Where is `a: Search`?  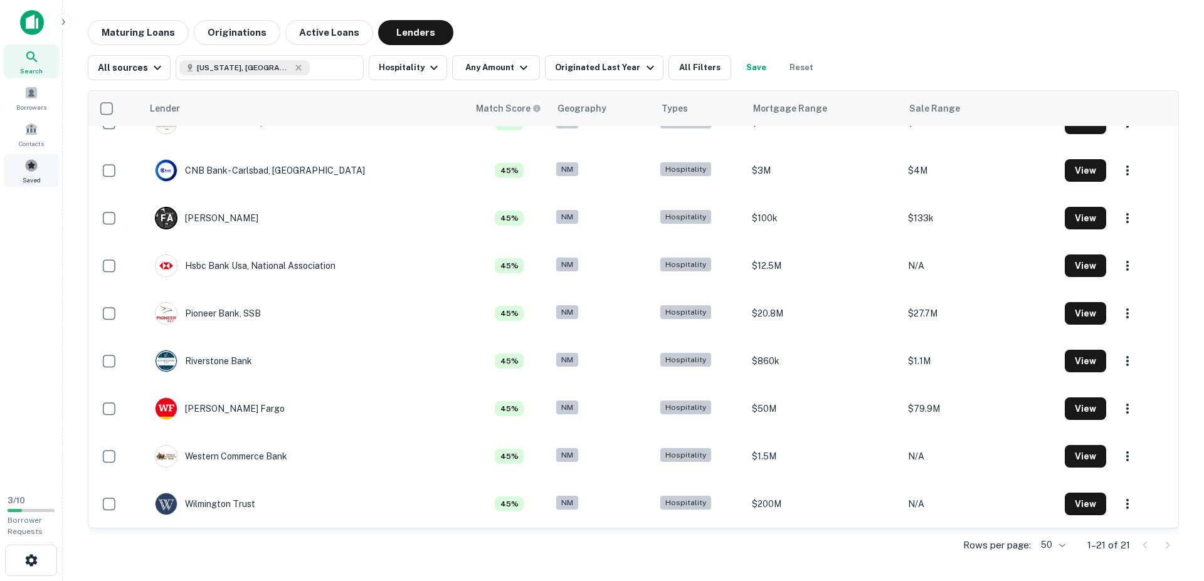 a: Search is located at coordinates (31, 61).